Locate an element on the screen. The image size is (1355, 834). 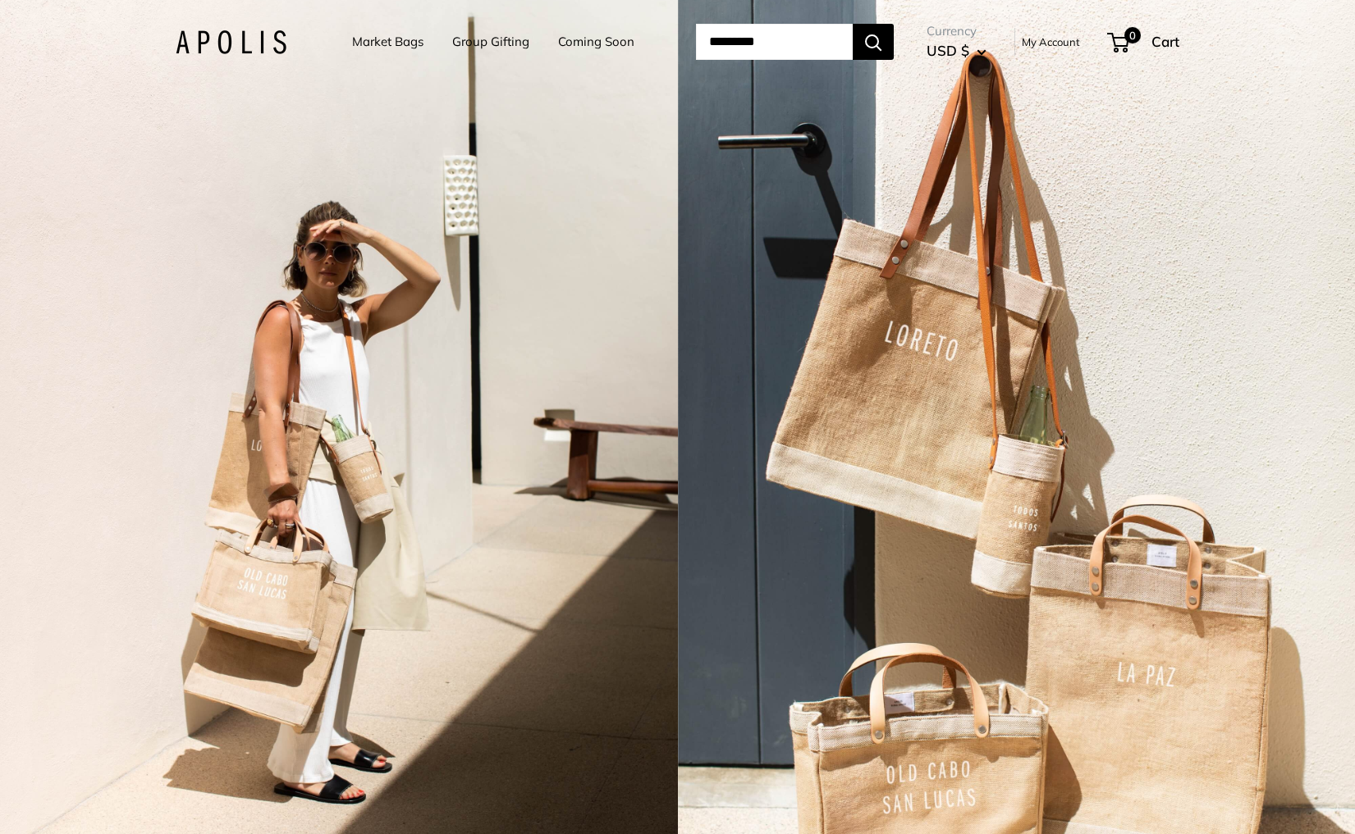
img: Apolis is located at coordinates (231, 42).